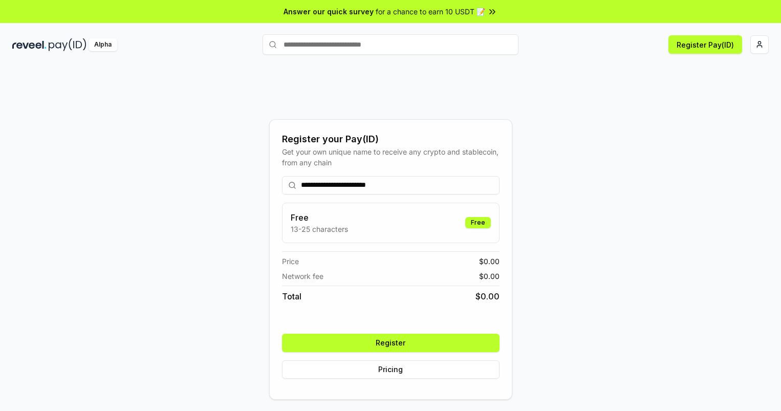 This screenshot has height=411, width=781. What do you see at coordinates (390, 157) in the screenshot?
I see `div: Get your own unique name to receive any crypto and stablecoin, from any chain` at bounding box center [390, 157].